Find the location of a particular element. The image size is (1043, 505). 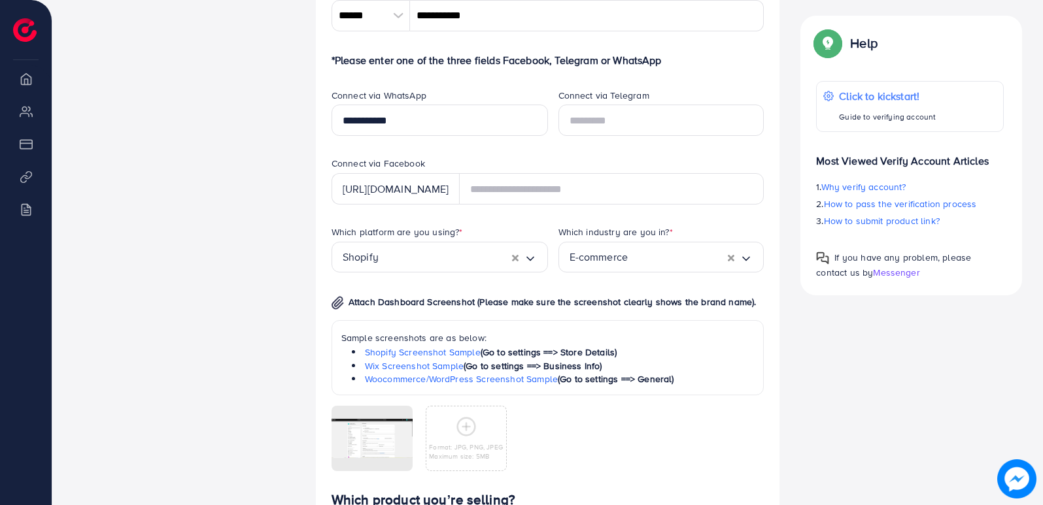

label: Connect via Telegram is located at coordinates (603, 95).